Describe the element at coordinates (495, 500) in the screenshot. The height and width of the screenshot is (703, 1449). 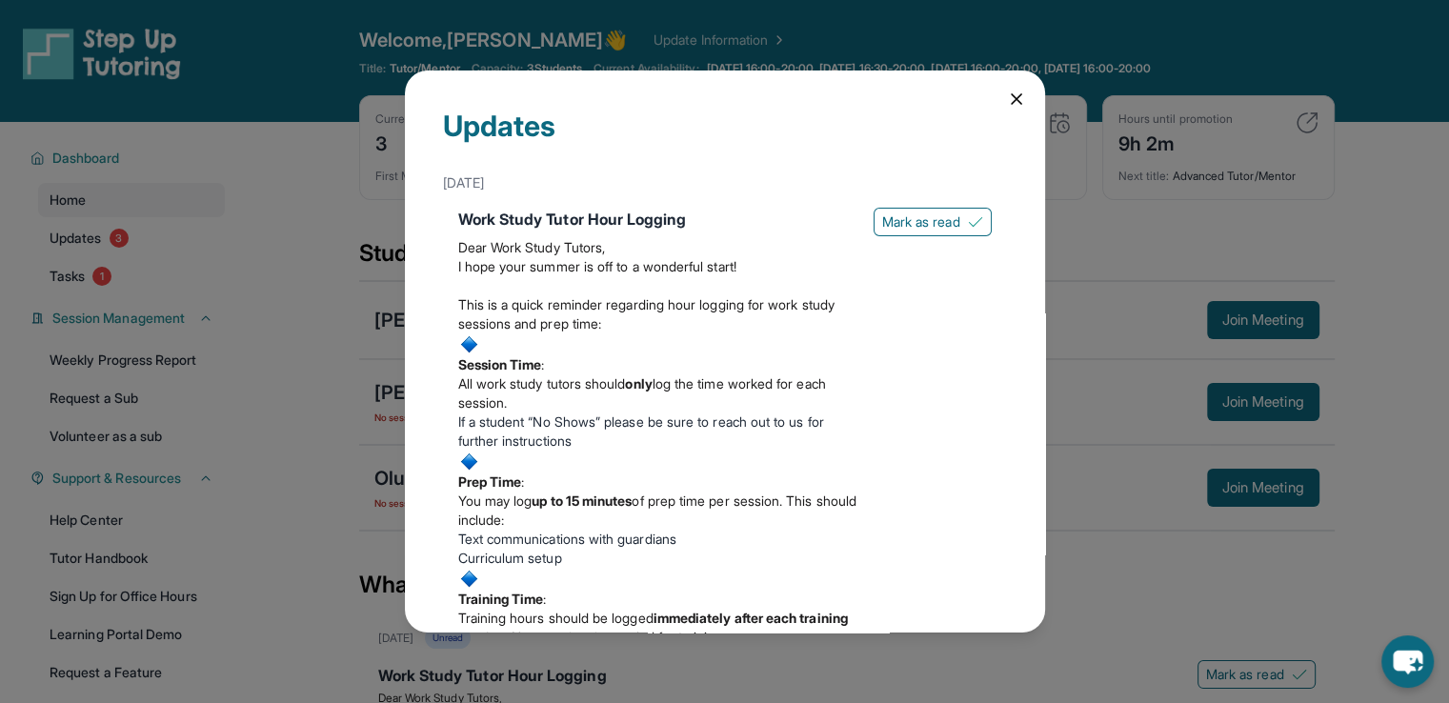
I see `span: You may log` at that location.